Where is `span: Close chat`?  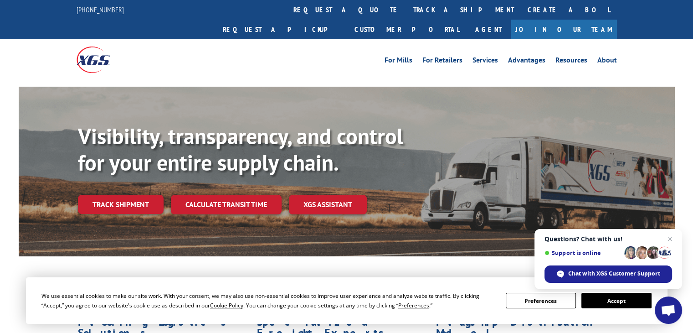
span: Close chat is located at coordinates (670, 239).